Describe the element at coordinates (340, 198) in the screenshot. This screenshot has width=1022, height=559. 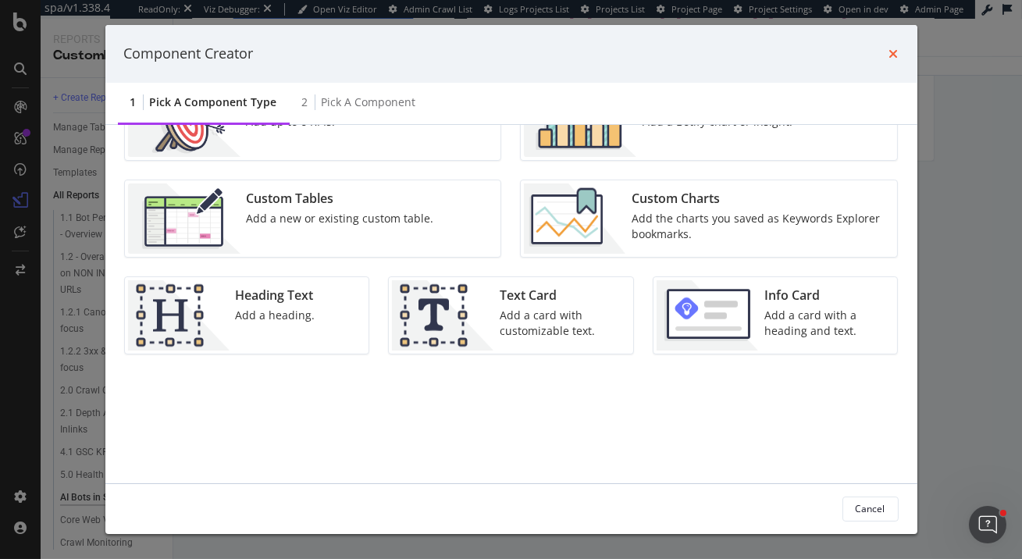
I see `div: Custom Tables` at that location.